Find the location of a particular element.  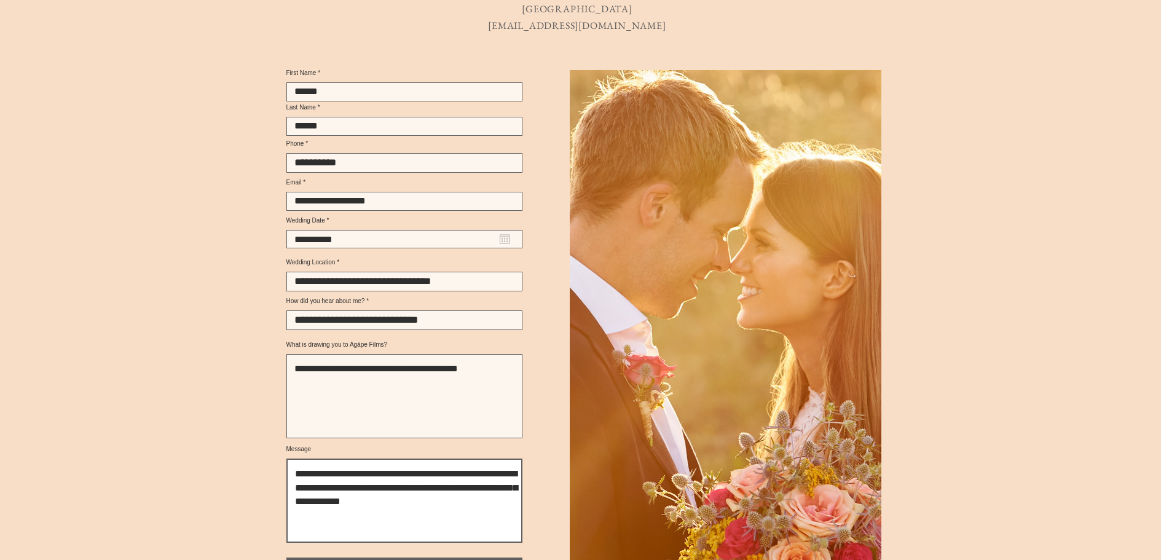

label: Message is located at coordinates (404, 449).